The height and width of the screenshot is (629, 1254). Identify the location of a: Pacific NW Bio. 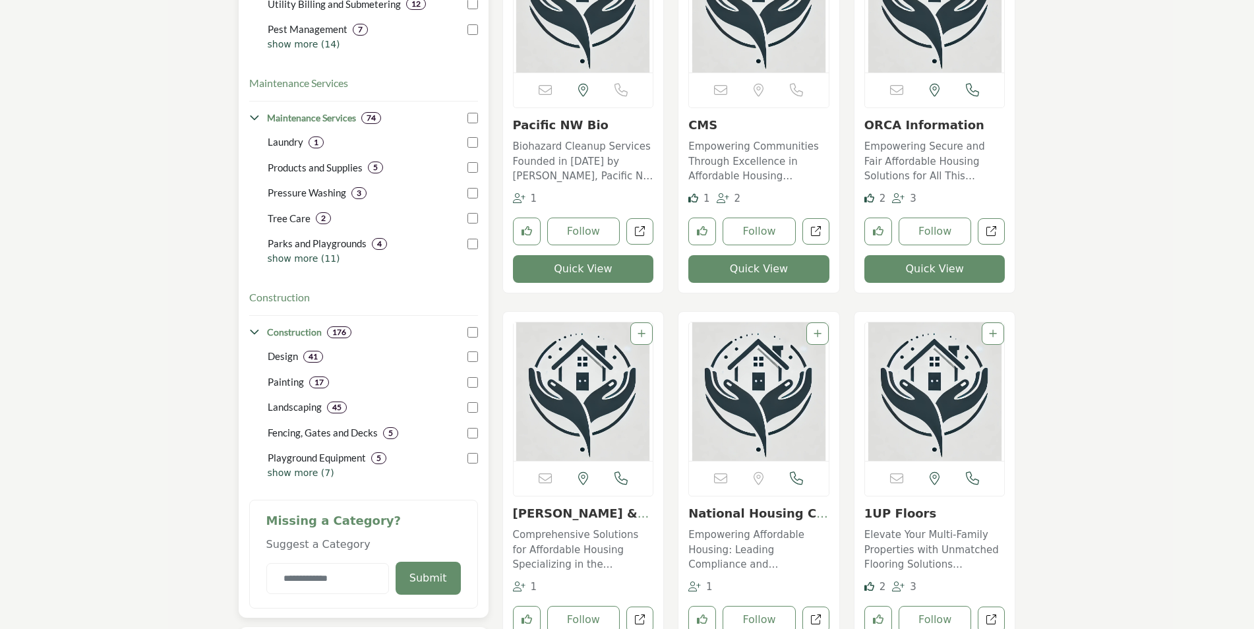
(560, 125).